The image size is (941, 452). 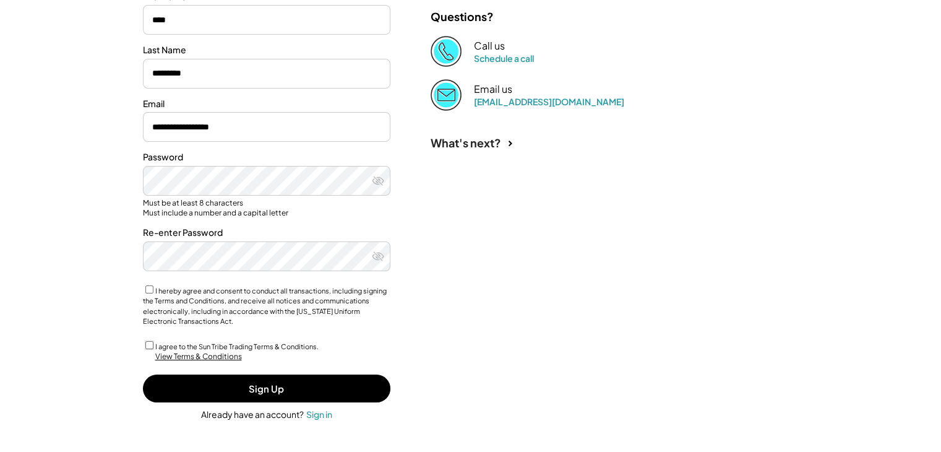 What do you see at coordinates (237, 346) in the screenshot?
I see `label: I agree to the Sun Tribe Trading Terms & Conditions.` at bounding box center [237, 346].